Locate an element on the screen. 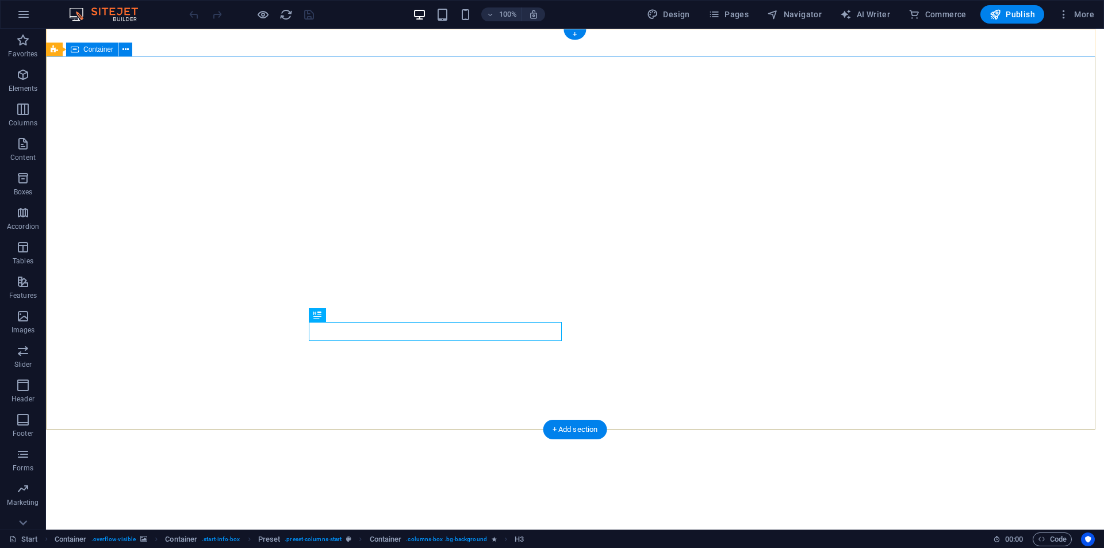  p: Accordion is located at coordinates (23, 227).